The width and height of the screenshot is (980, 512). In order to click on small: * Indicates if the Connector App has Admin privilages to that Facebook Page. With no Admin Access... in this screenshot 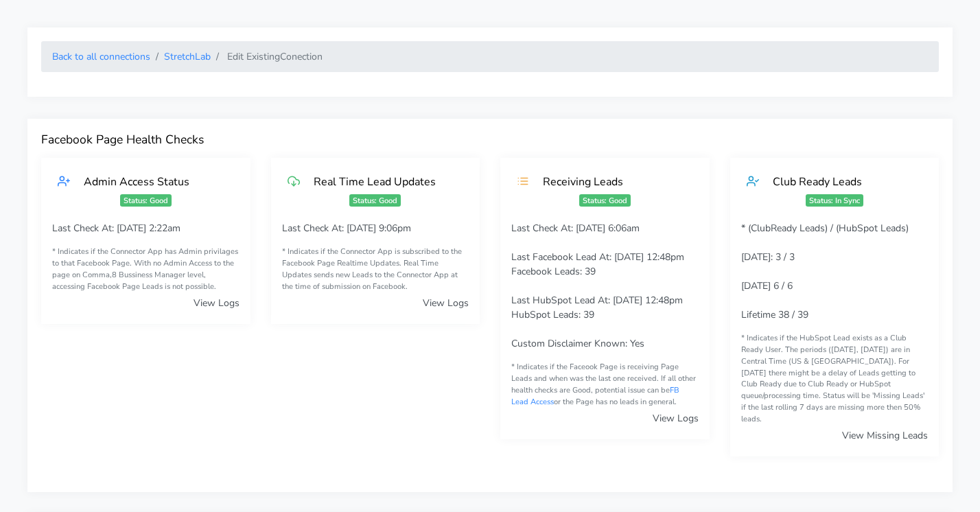, I will do `click(145, 269)`.